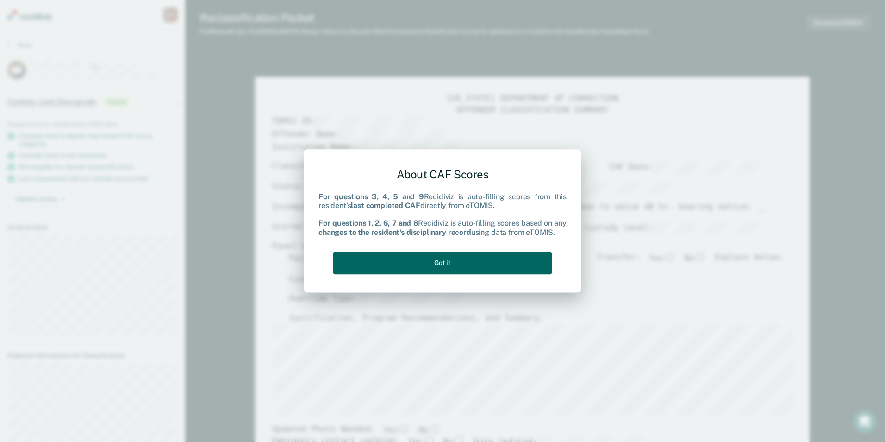 The width and height of the screenshot is (885, 442). What do you see at coordinates (443, 263) in the screenshot?
I see `button: Got it` at bounding box center [443, 263].